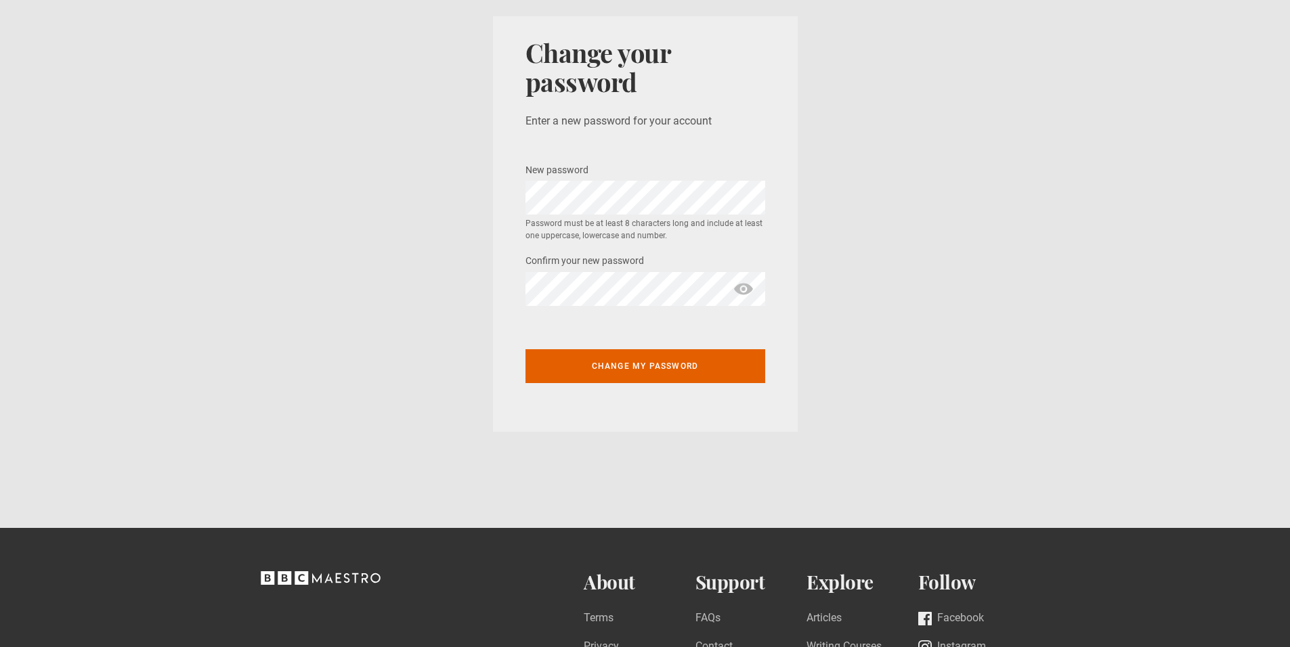 Image resolution: width=1290 pixels, height=647 pixels. What do you see at coordinates (708, 619) in the screenshot?
I see `a: FAQs` at bounding box center [708, 619].